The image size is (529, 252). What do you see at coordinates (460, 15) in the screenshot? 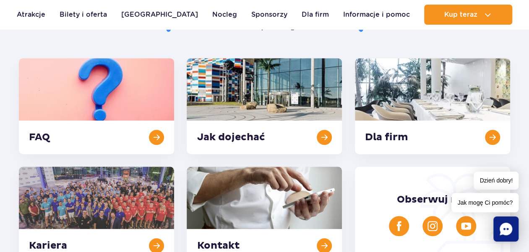
I see `span: Kup teraz` at bounding box center [460, 15].